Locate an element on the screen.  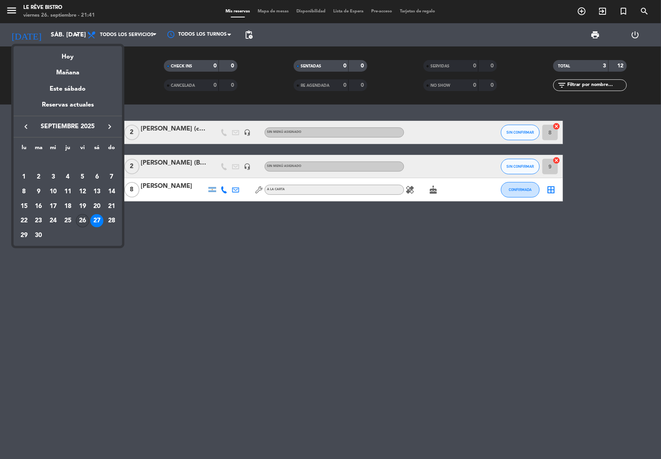
div: Este sábado is located at coordinates (68, 89).